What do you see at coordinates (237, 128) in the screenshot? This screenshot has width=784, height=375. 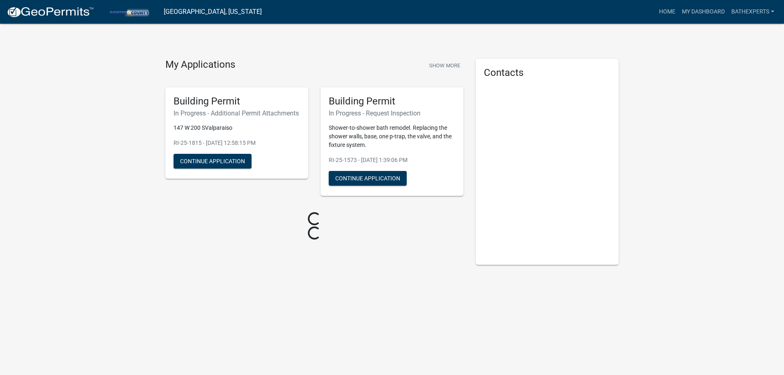 I see `p: 147 W 200 SValparaiso` at bounding box center [237, 128].